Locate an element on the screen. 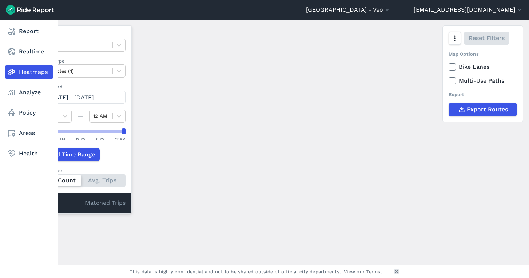 The height and width of the screenshot is (278, 529). img: Ride Report is located at coordinates (30, 10).